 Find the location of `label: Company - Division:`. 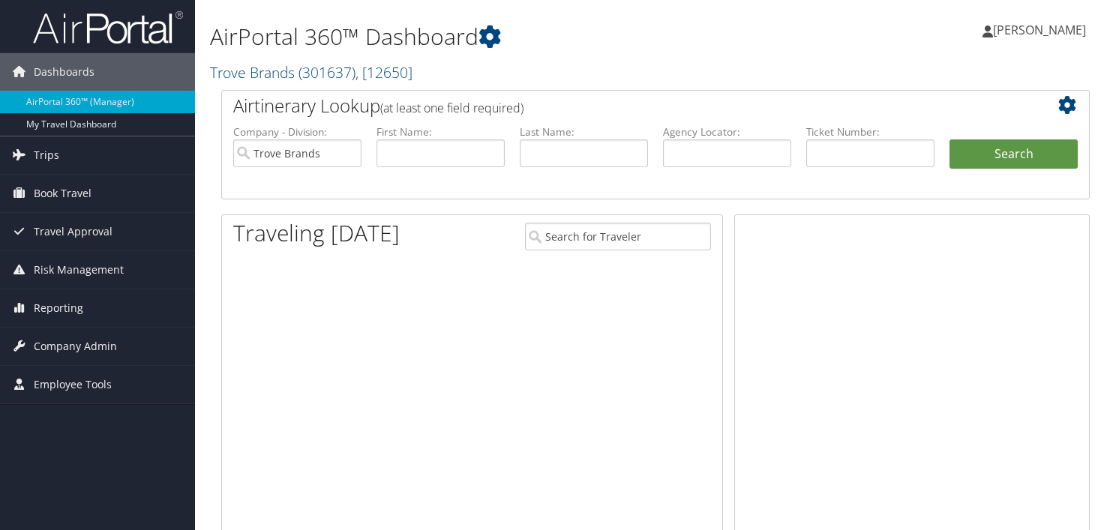

label: Company - Division: is located at coordinates (297, 132).